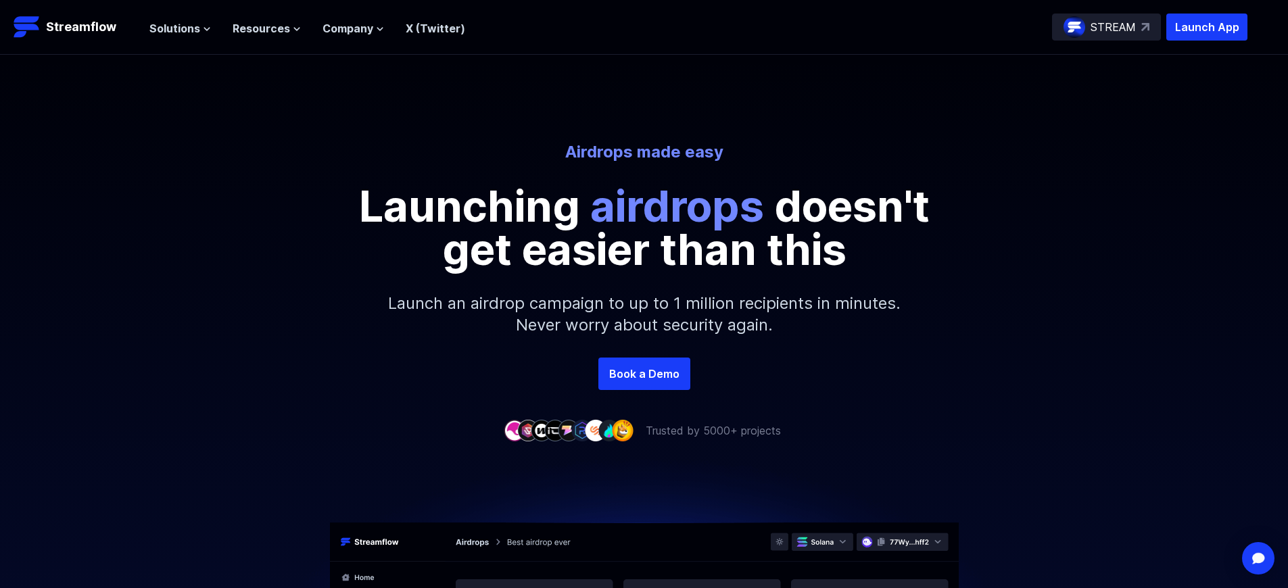 This screenshot has width=1288, height=588. What do you see at coordinates (713, 431) in the screenshot?
I see `p: Trusted by 5000+ projects` at bounding box center [713, 431].